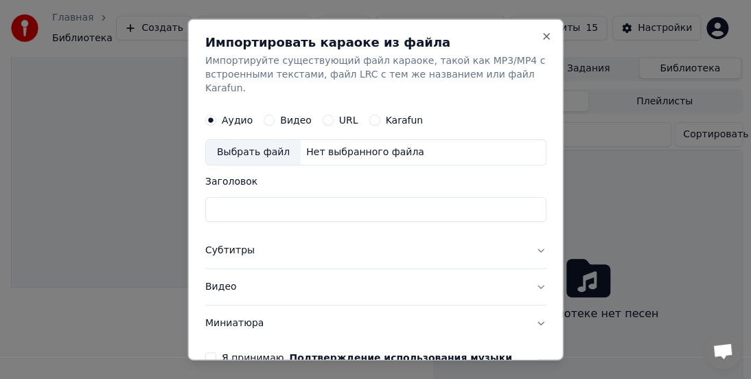 This screenshot has width=751, height=379. Describe the element at coordinates (366, 357) in the screenshot. I see `label: Я принимаю` at that location.